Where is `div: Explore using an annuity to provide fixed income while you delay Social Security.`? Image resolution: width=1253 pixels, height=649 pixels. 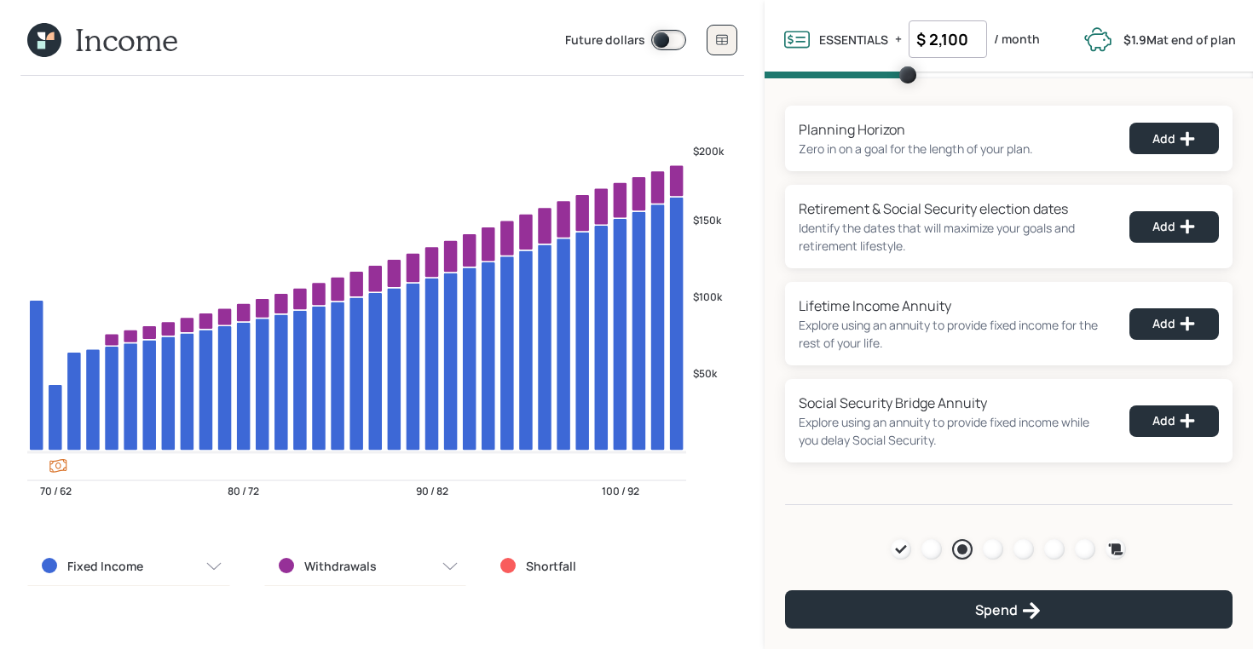 div: Explore using an annuity to provide fixed income while you delay Social Security. is located at coordinates (954, 431).